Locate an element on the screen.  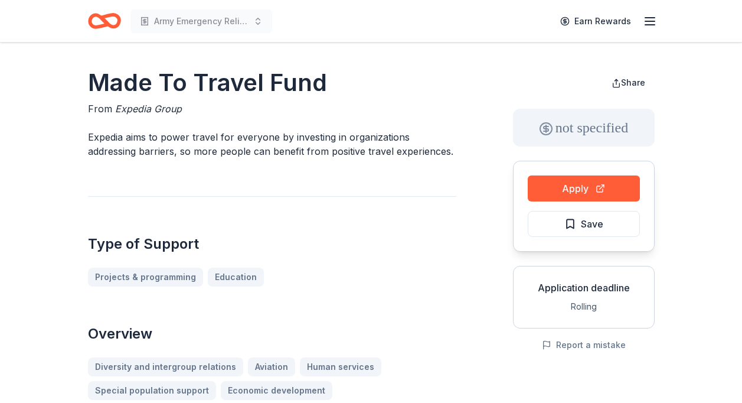
div: From is located at coordinates (272, 109).